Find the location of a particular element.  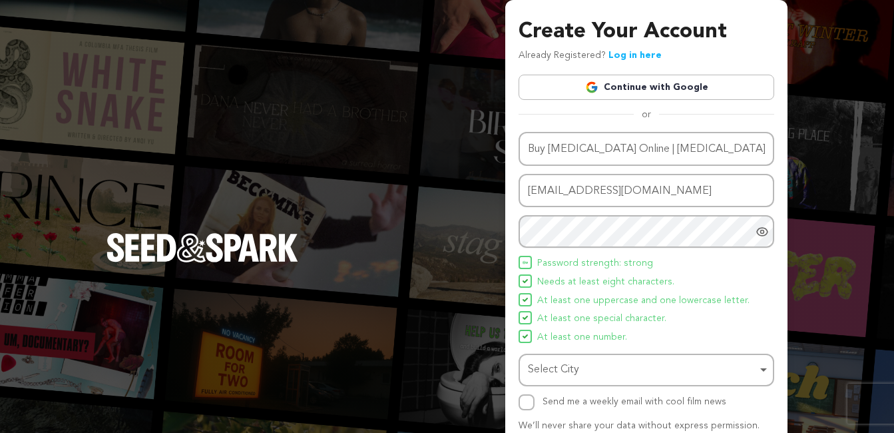

span: At least one uppercase and one lowercase letter. is located at coordinates (643, 301).